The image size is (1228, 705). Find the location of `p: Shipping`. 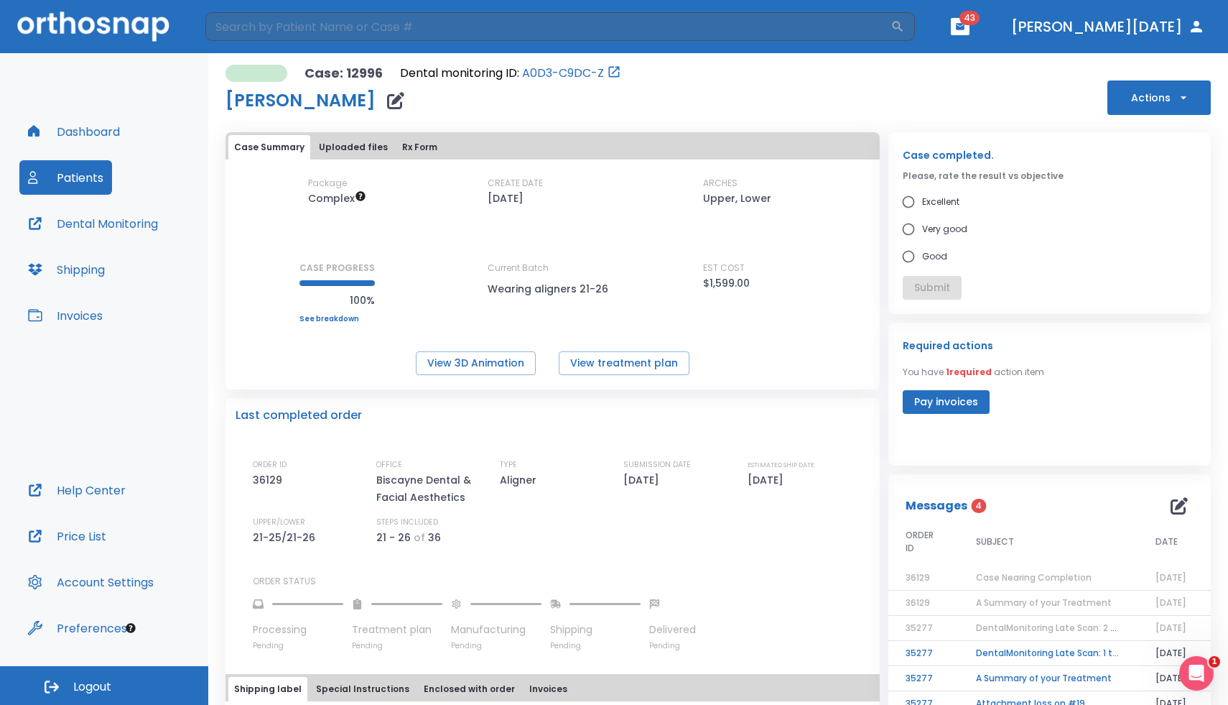

p: Shipping is located at coordinates (596, 629).